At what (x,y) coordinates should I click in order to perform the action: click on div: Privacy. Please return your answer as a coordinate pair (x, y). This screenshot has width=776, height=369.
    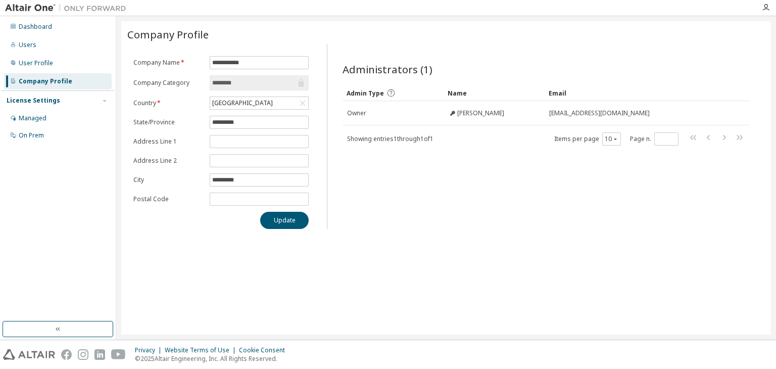
    Looking at the image, I should click on (150, 350).